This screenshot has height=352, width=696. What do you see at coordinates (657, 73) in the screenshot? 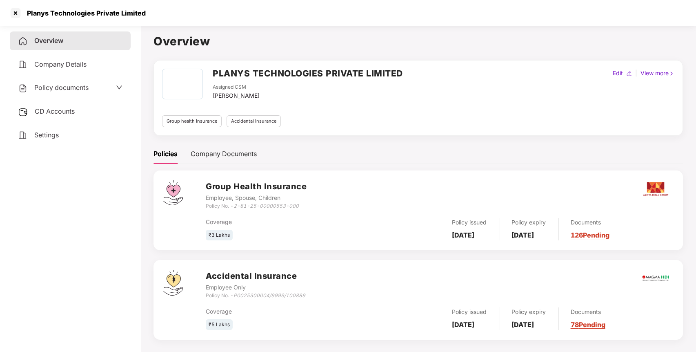
I see `div: View more` at bounding box center [657, 73].